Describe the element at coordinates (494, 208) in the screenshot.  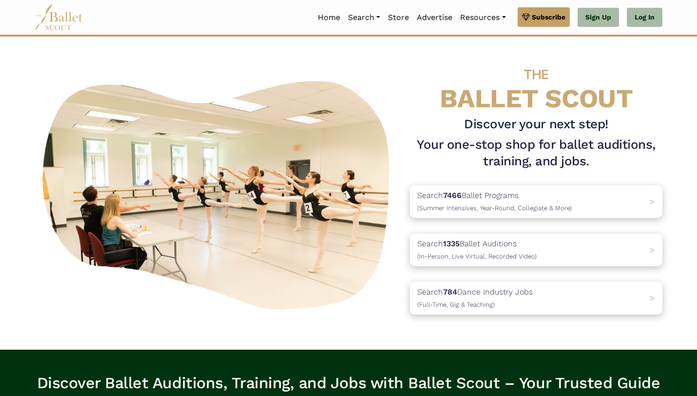
I see `span: (Summer Intensives, Year-Round, Collegiate & More)` at that location.